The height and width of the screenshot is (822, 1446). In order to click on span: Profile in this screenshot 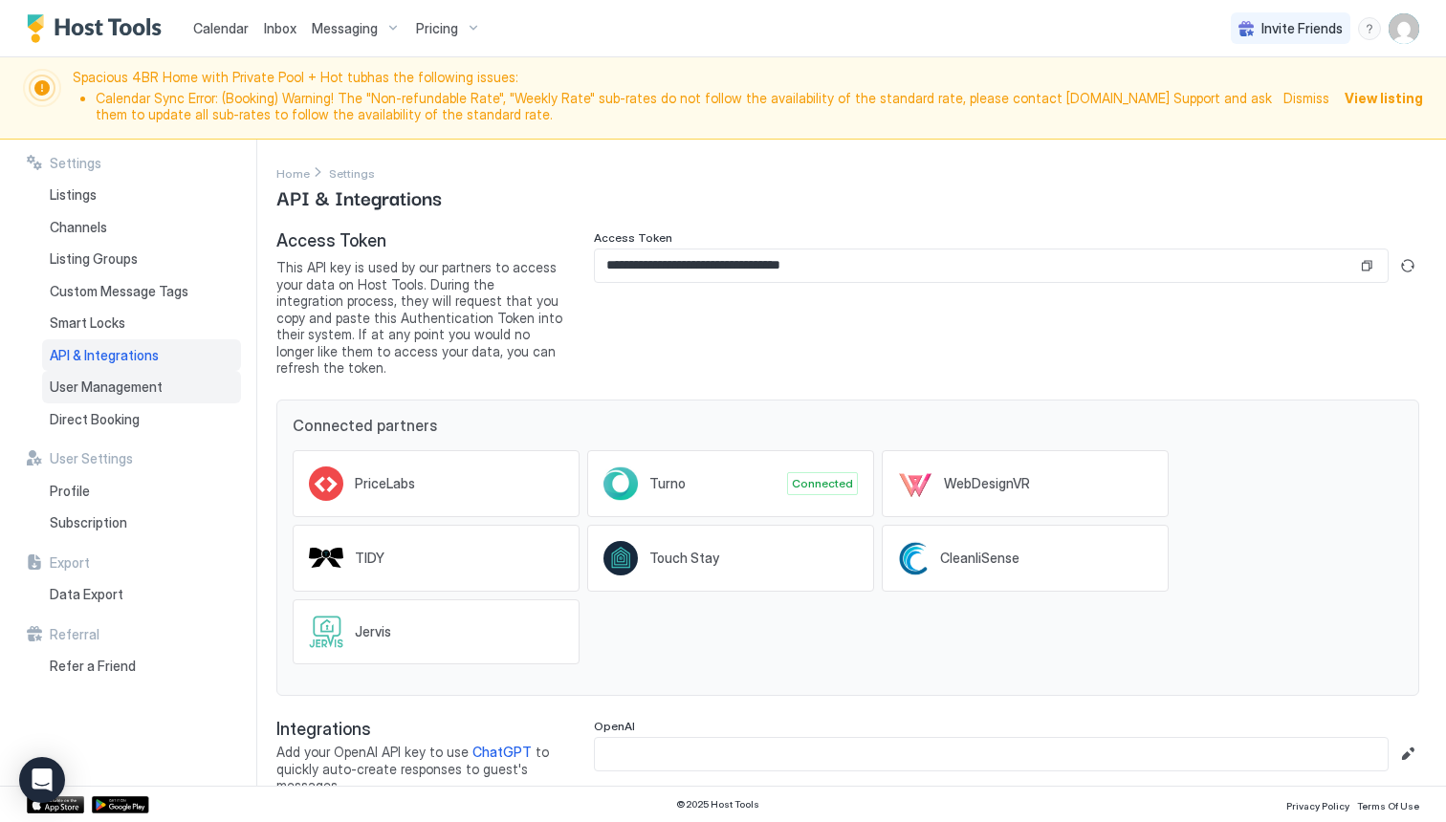, I will do `click(70, 492)`.